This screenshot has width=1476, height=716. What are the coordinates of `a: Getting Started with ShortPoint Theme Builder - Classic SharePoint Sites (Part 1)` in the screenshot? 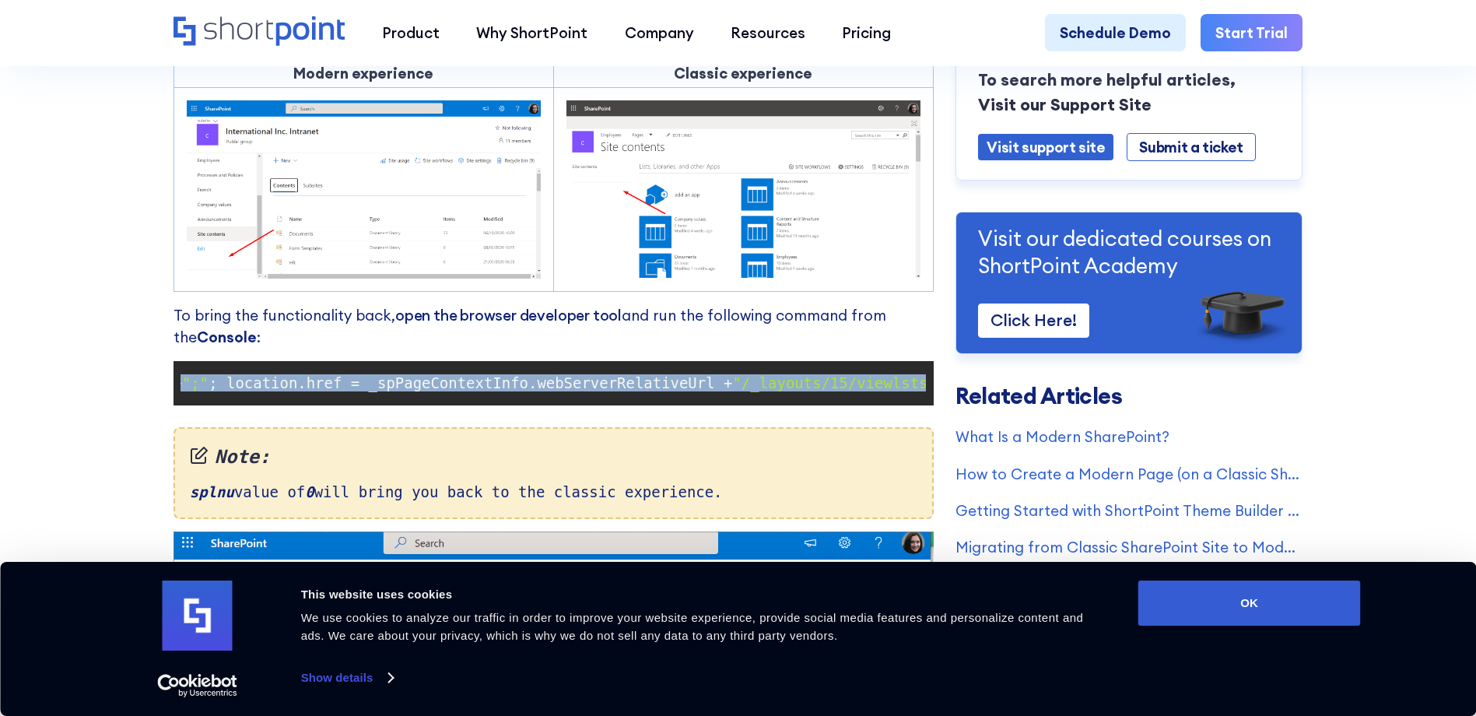 It's located at (1129, 511).